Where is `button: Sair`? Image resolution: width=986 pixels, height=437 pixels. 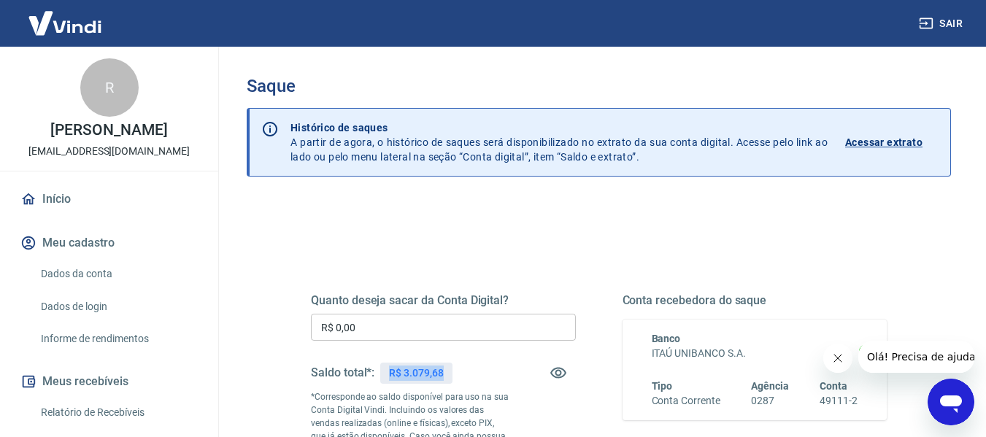
button: Sair is located at coordinates (942, 23).